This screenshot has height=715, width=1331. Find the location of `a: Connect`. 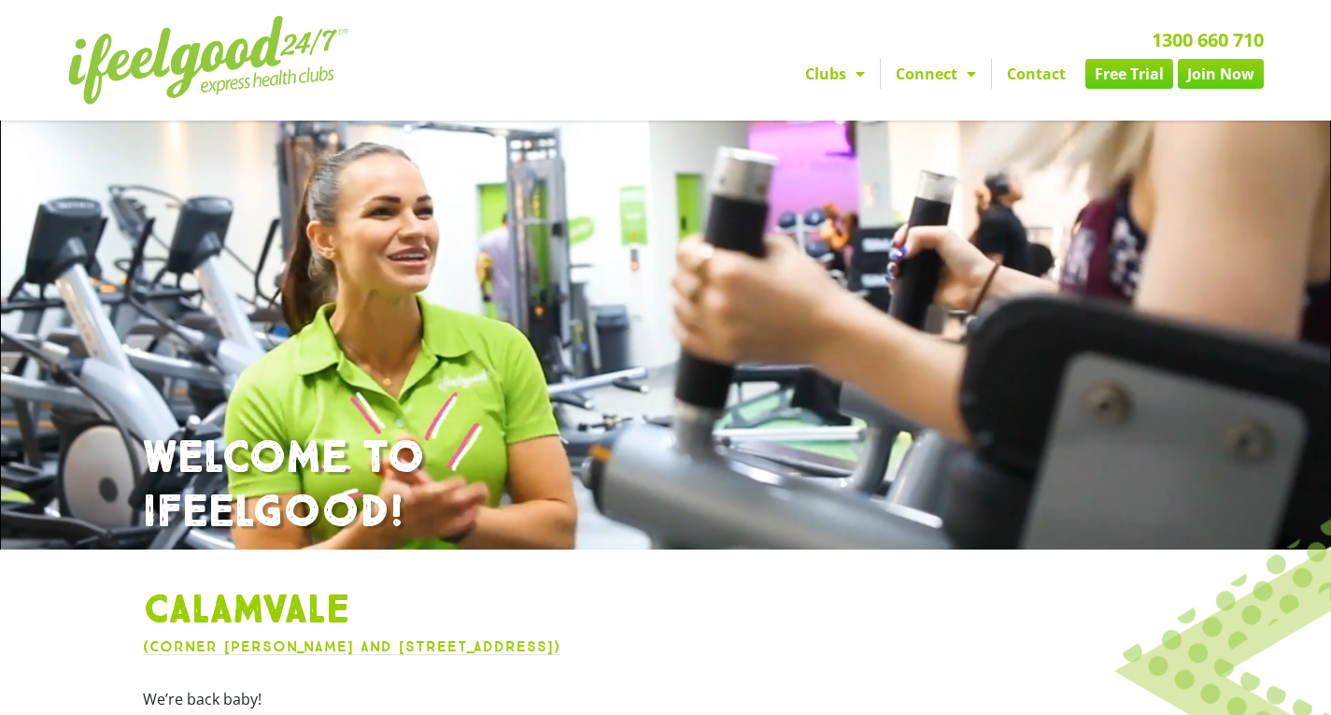

a: Connect is located at coordinates (936, 74).